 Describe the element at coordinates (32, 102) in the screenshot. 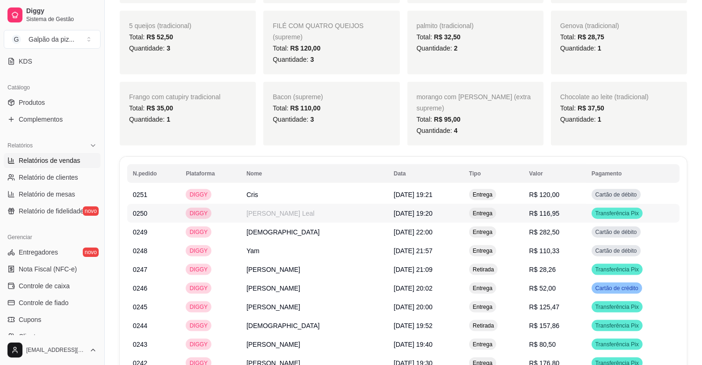

I see `span: Produtos` at that location.